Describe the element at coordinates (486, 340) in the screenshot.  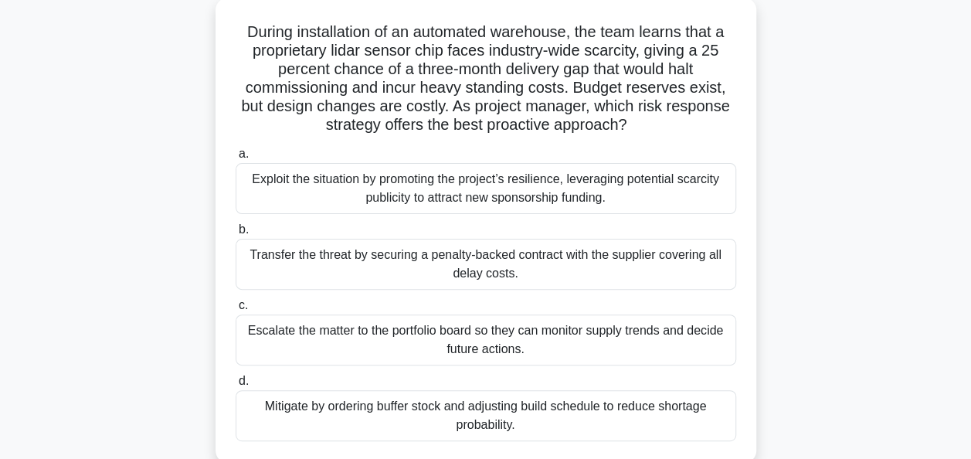
I see `div: Escalate the matter to the portfolio board so they can monitor supply trends and decide future ac...` at that location.